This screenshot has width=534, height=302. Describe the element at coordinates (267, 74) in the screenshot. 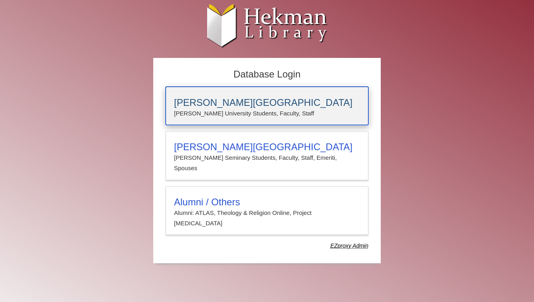

I see `h2: Database Login` at that location.